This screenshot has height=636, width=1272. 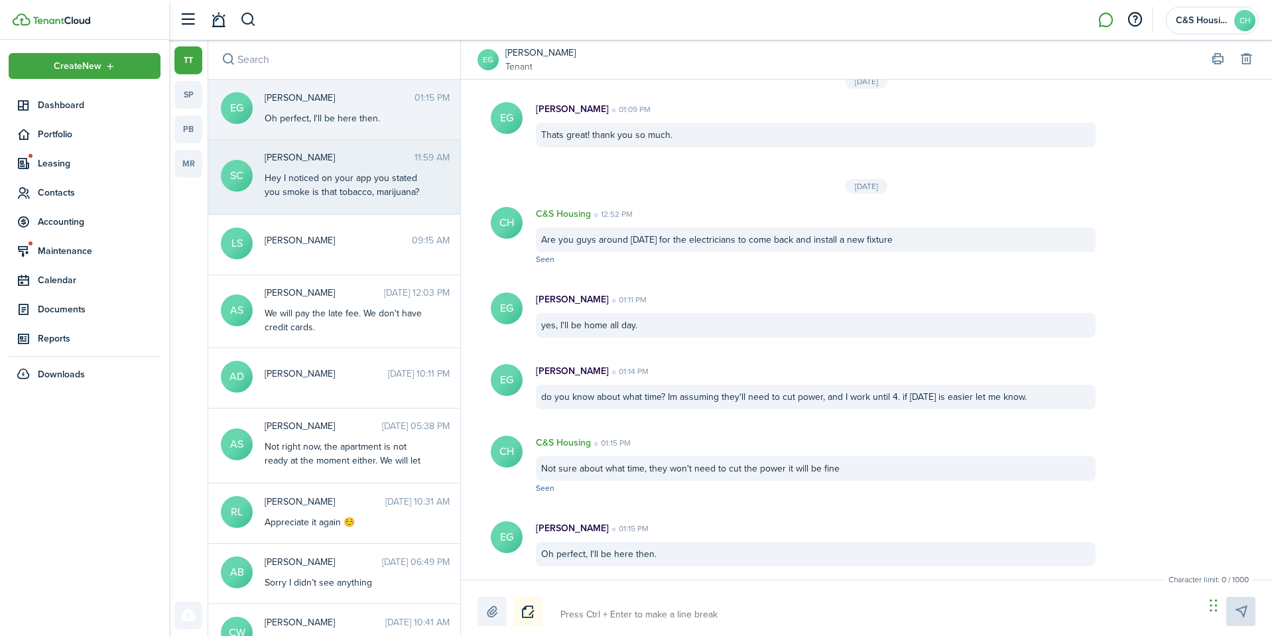 What do you see at coordinates (339, 97) in the screenshot?
I see `span: Emmalie Giaimo` at bounding box center [339, 97].